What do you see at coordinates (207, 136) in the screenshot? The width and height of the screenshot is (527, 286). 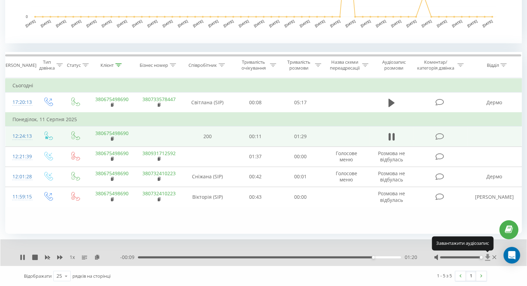 I see `td: 200` at bounding box center [207, 136].